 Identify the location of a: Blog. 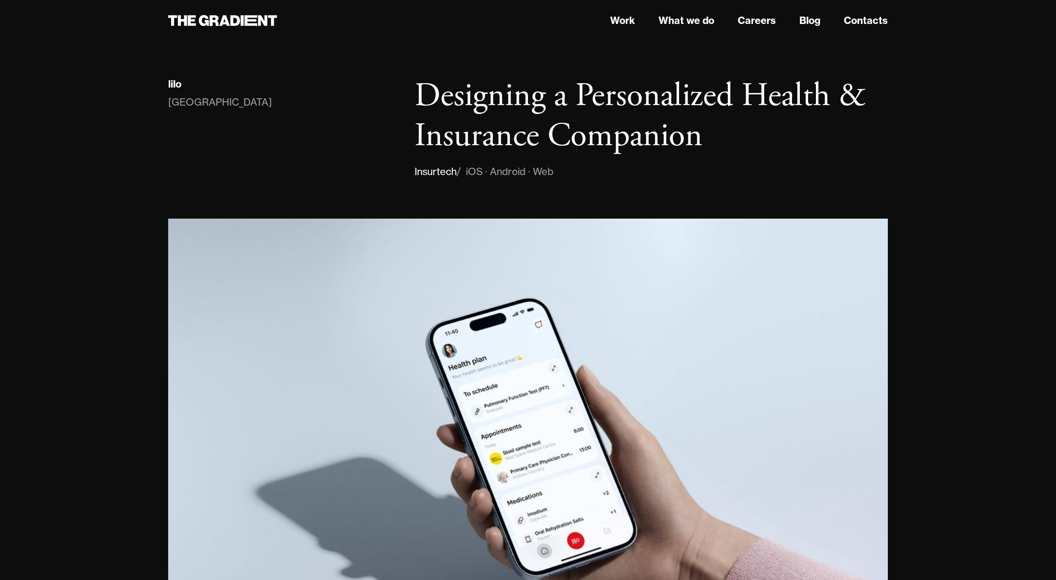
(810, 21).